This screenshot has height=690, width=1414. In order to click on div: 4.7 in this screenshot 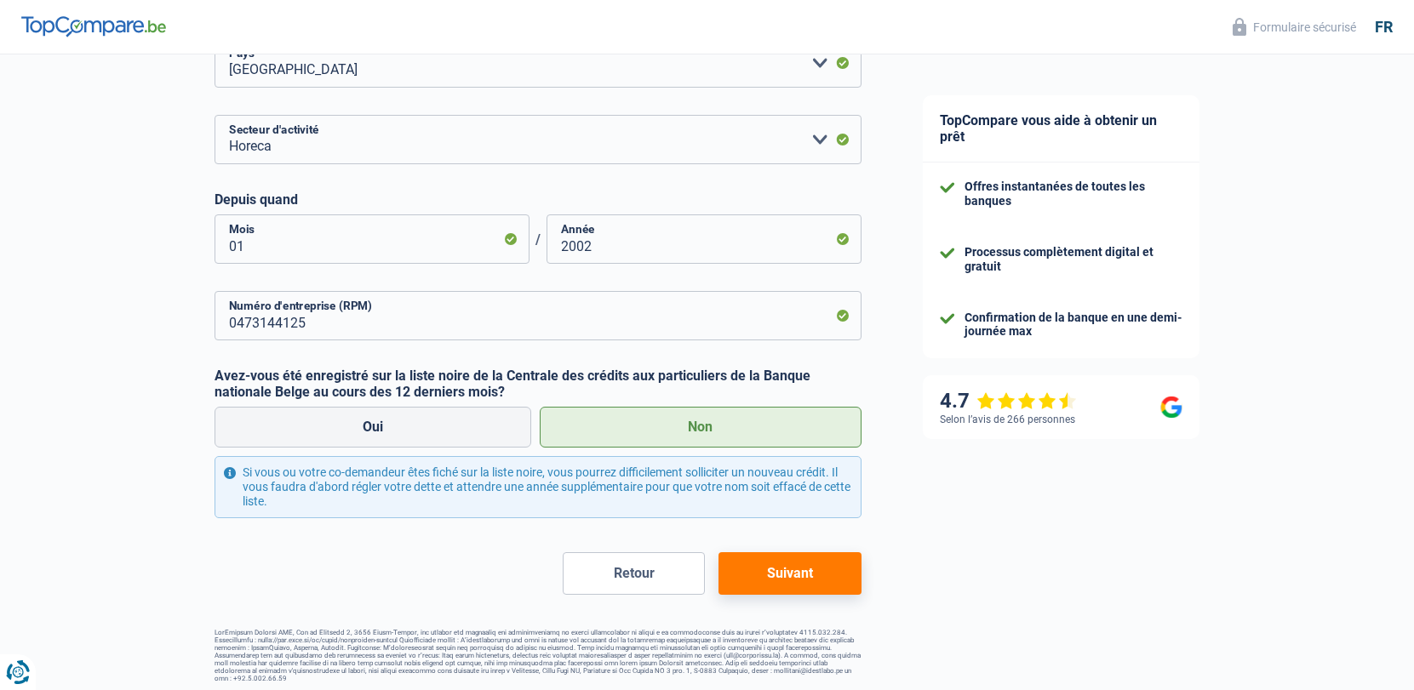, I will do `click(1008, 401)`.